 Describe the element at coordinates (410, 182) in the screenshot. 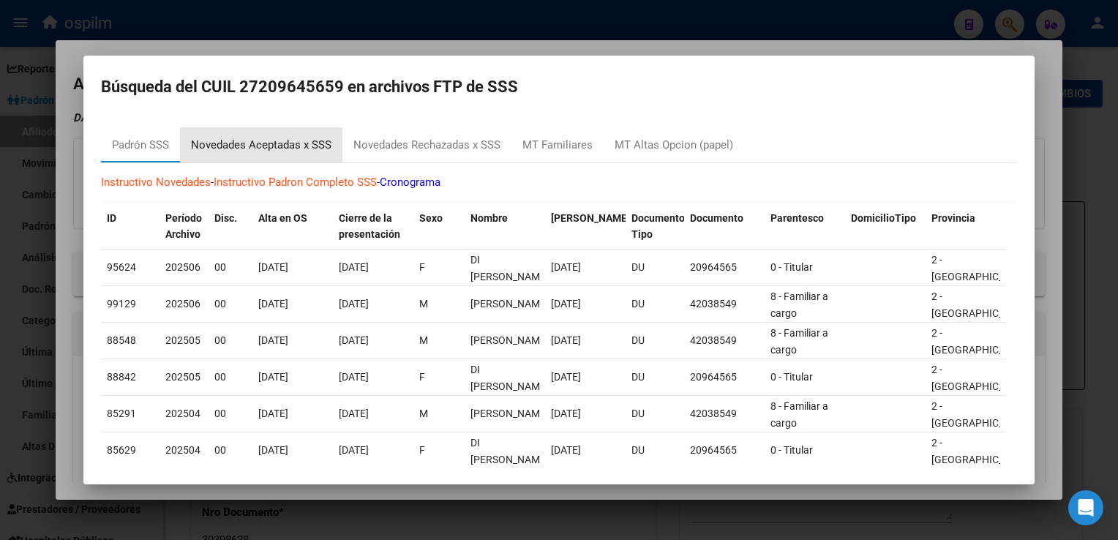

I see `a: Cronograma` at that location.